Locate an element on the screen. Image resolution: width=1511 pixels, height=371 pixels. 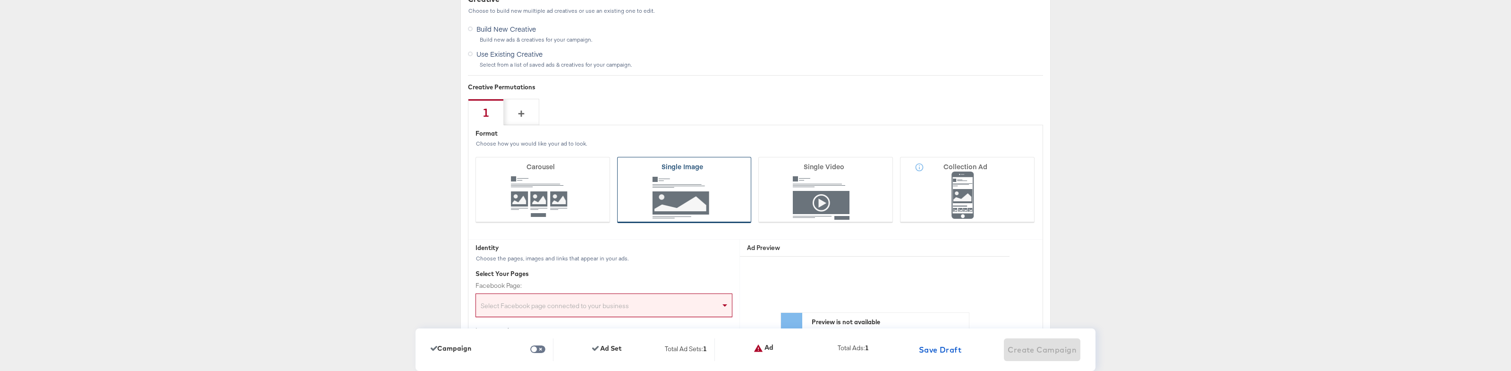
span: Single Image is located at coordinates (682, 166).